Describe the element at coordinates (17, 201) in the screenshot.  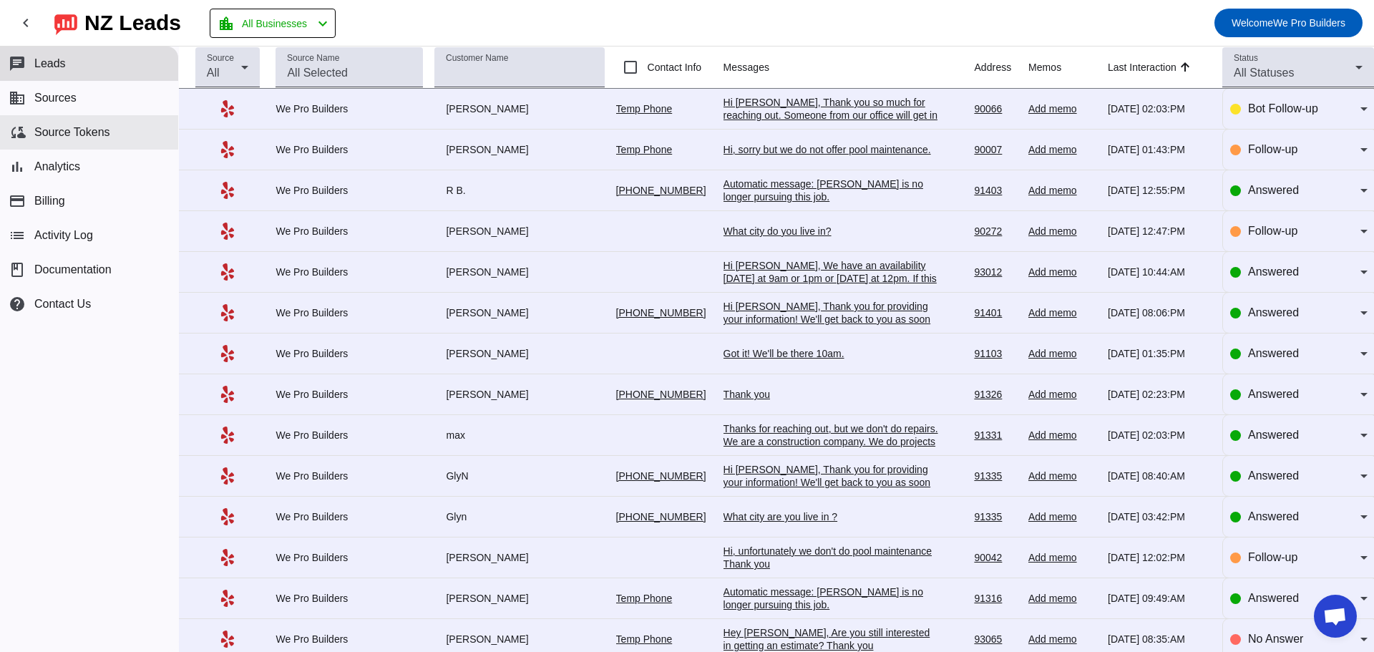
I see `mat-icon: payment` at that location.